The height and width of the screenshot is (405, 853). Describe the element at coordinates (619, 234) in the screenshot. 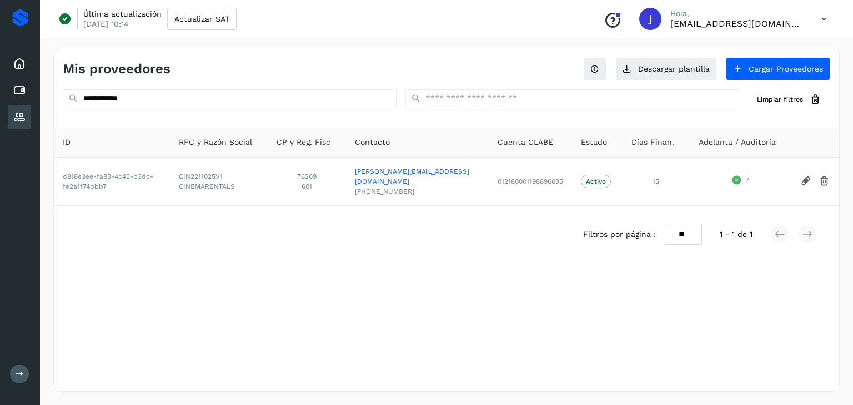

I see `span: Filtros por página :` at that location.